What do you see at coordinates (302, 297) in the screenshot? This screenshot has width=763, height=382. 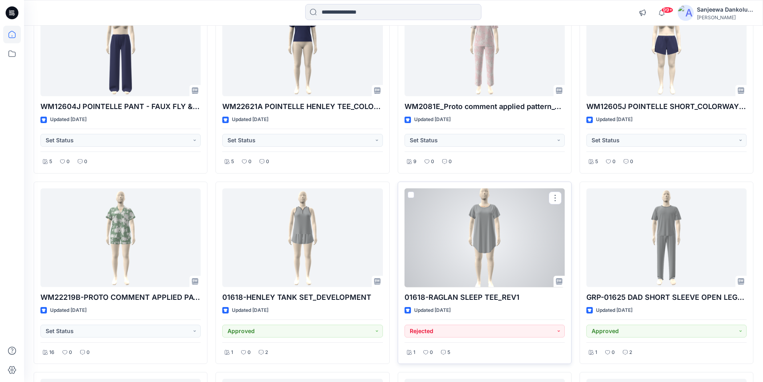 I see `p: 01618-HENLEY TANK SET_DEVELOPMENT` at bounding box center [302, 297].